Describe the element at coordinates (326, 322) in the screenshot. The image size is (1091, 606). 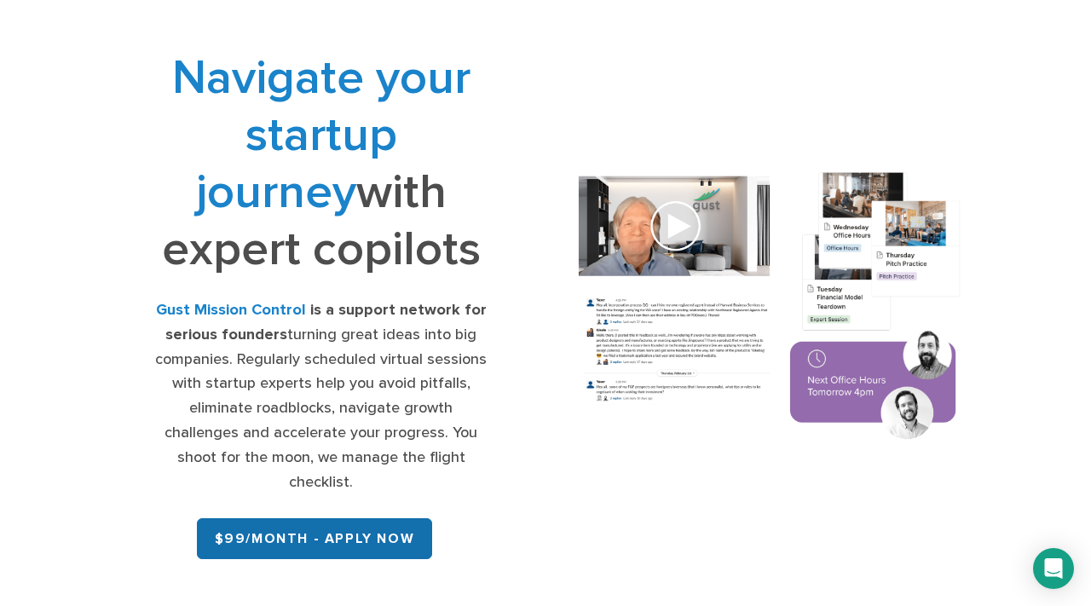
I see `strong: is a support network for serious founders` at that location.